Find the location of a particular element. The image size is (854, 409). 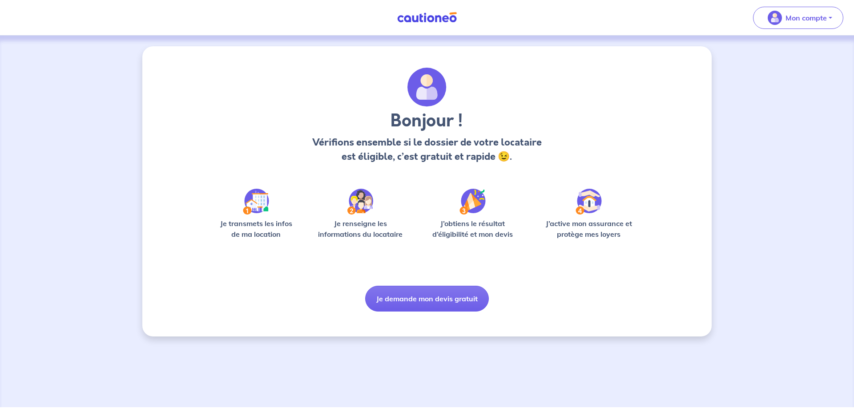

img: Cautioneo is located at coordinates (427, 17).